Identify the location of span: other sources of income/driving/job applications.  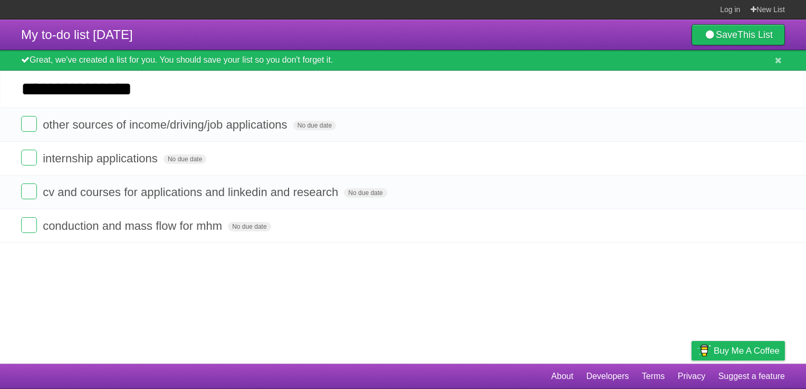
(166, 125).